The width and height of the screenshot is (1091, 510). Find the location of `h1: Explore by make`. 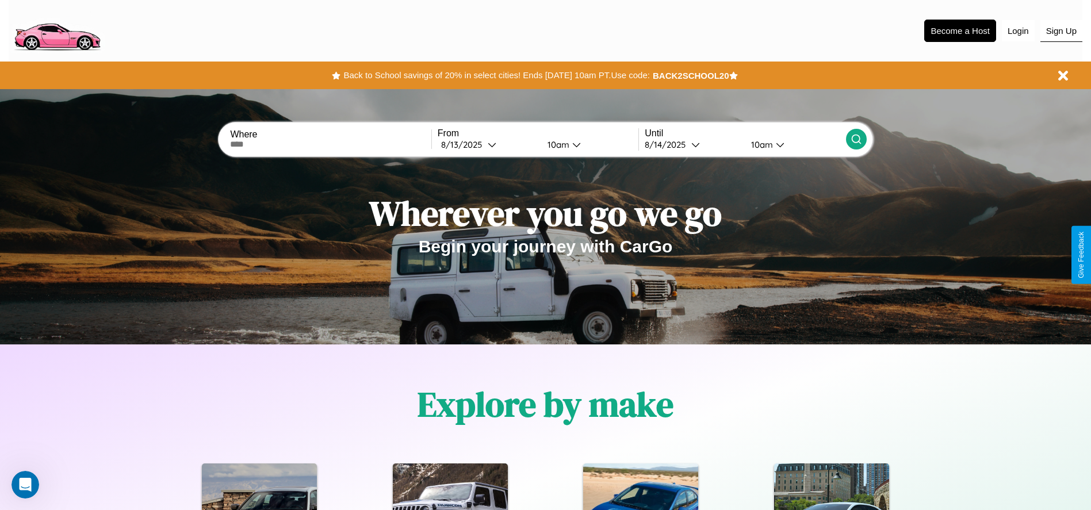

h1: Explore by make is located at coordinates (545, 404).